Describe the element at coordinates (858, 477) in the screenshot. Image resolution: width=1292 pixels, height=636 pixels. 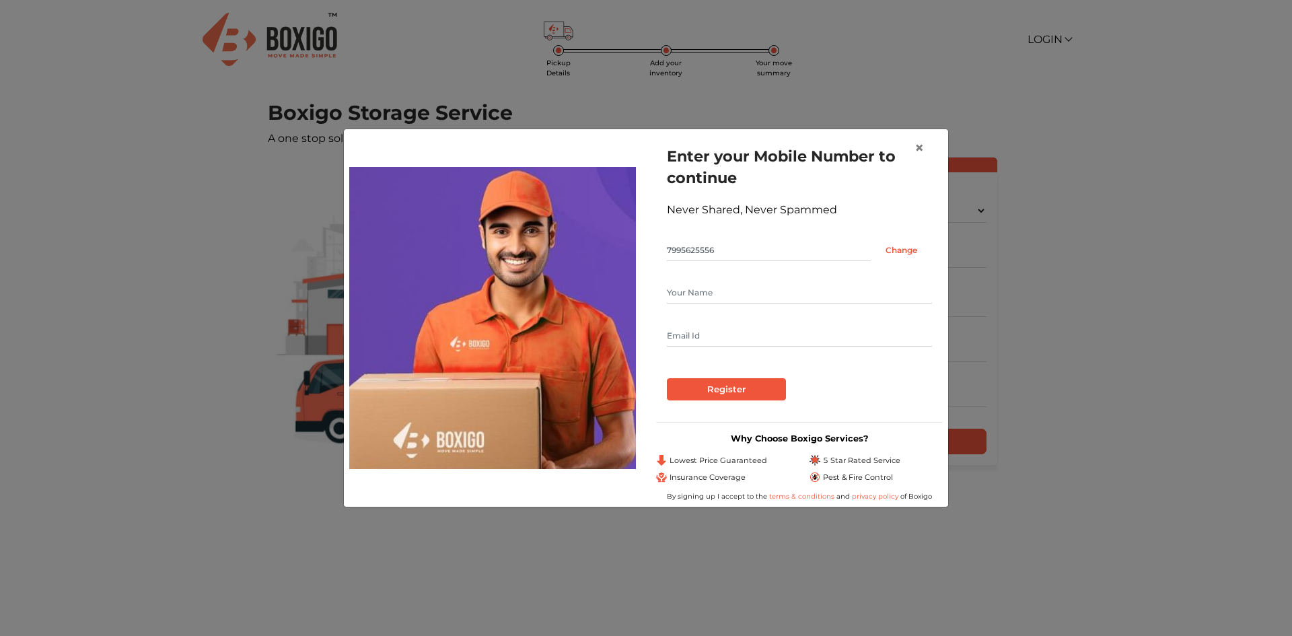
I see `span: Pest & Fire Control` at that location.